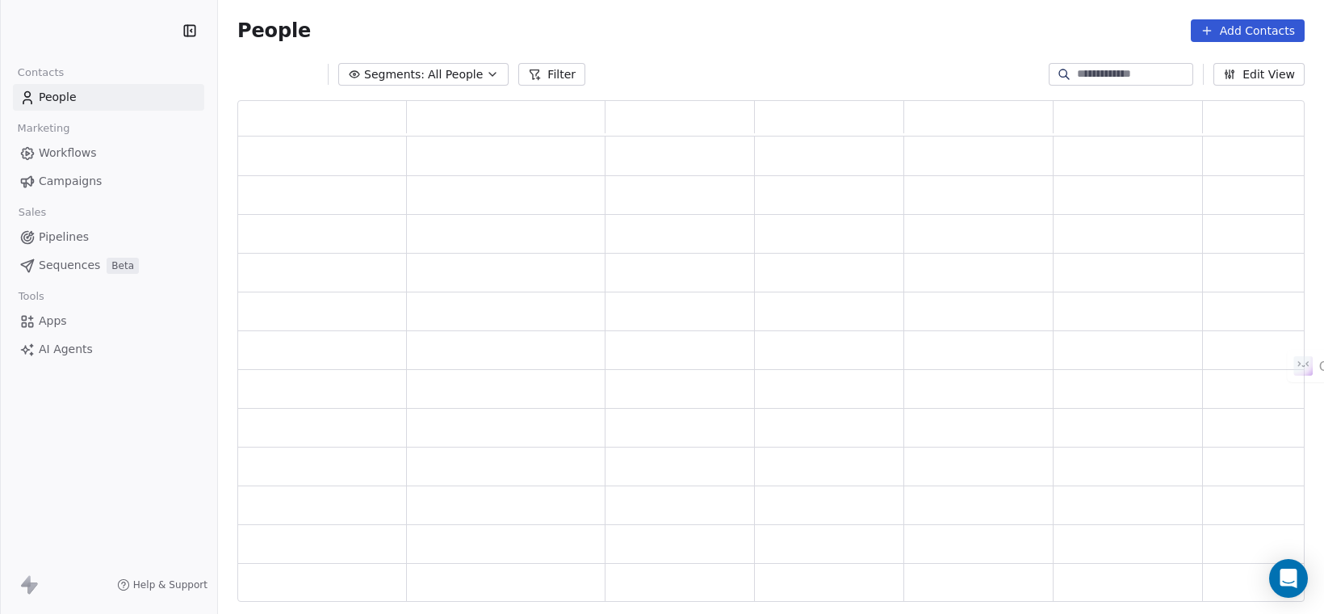 This screenshot has width=1324, height=614. I want to click on button: Add Contacts, so click(1247, 31).